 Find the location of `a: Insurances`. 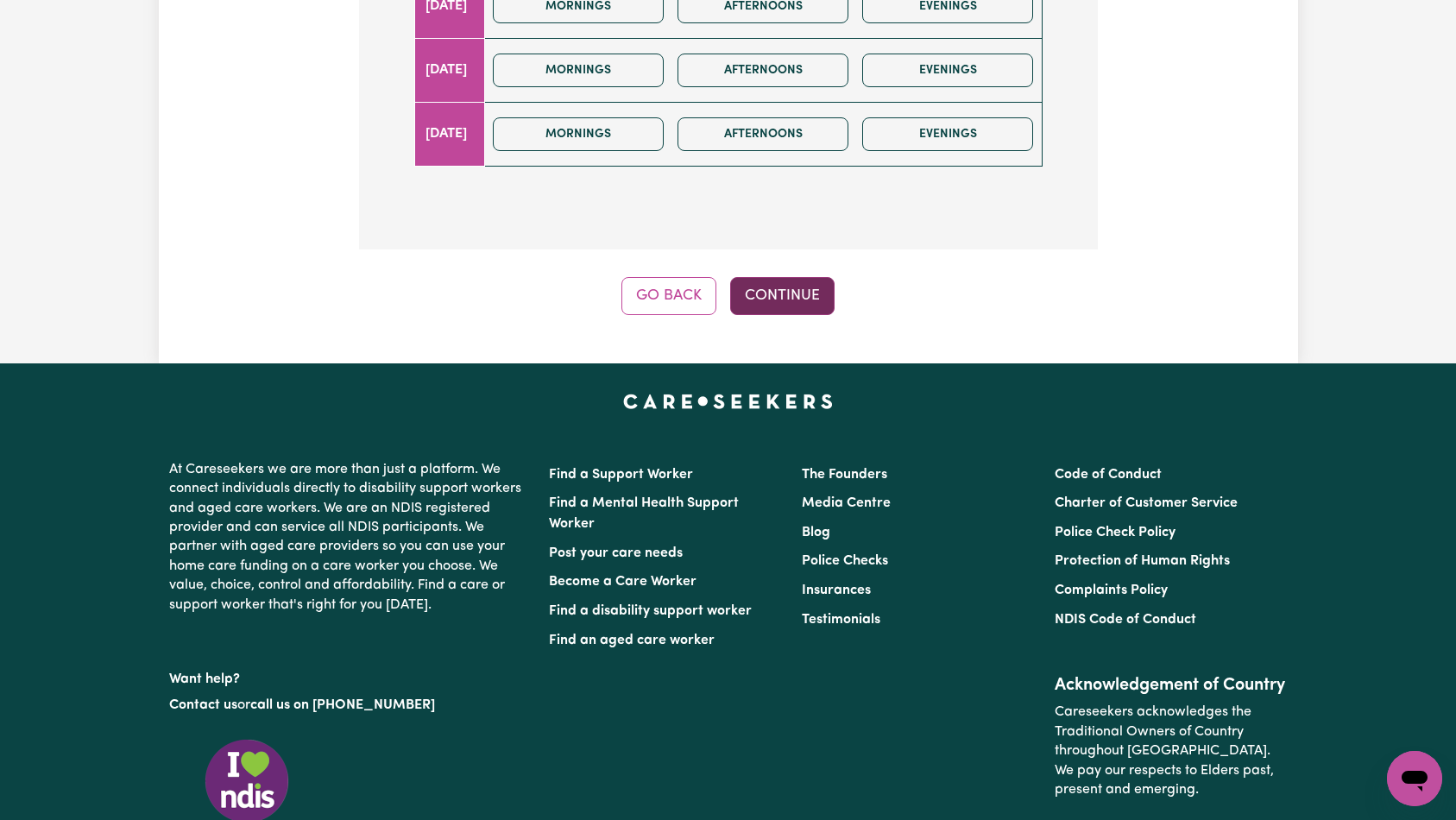

a: Insurances is located at coordinates (836, 591).